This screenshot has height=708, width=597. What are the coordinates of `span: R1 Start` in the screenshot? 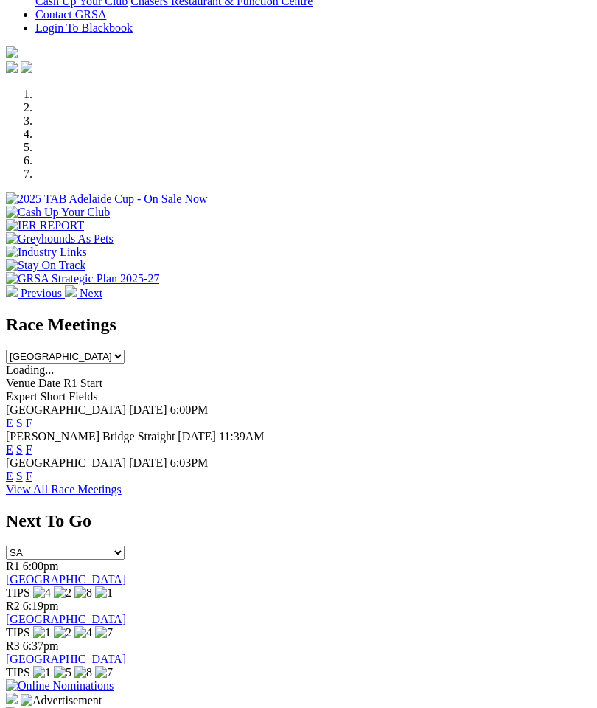 It's located at (83, 383).